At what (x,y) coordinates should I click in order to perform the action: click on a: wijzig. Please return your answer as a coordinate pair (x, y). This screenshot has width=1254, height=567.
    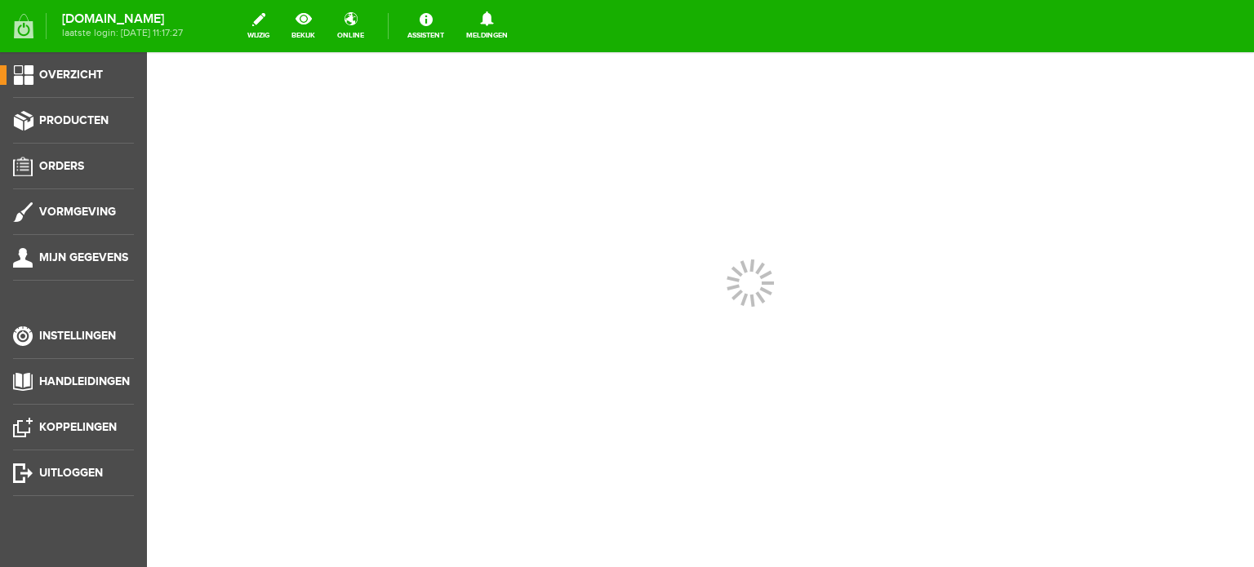
    Looking at the image, I should click on (258, 26).